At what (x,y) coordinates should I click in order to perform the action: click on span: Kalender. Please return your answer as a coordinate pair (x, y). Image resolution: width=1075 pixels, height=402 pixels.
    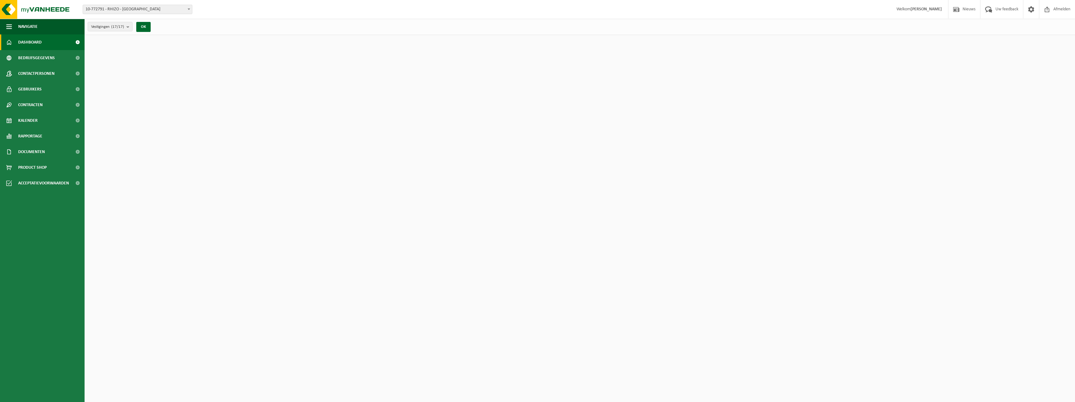
    Looking at the image, I should click on (28, 121).